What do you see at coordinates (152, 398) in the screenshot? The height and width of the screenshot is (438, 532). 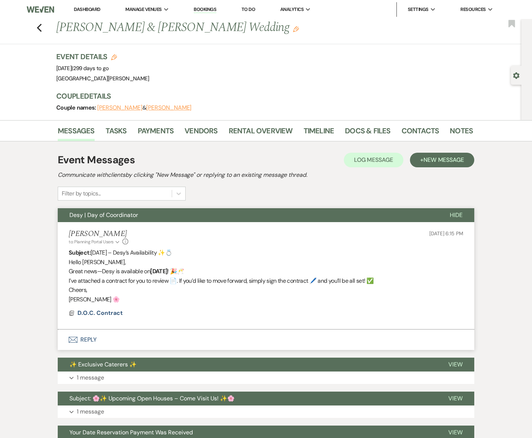 I see `span: Subject: 🌸✨ Upcoming Open Houses – Come Visit Us! ✨🌸` at bounding box center [152, 398].